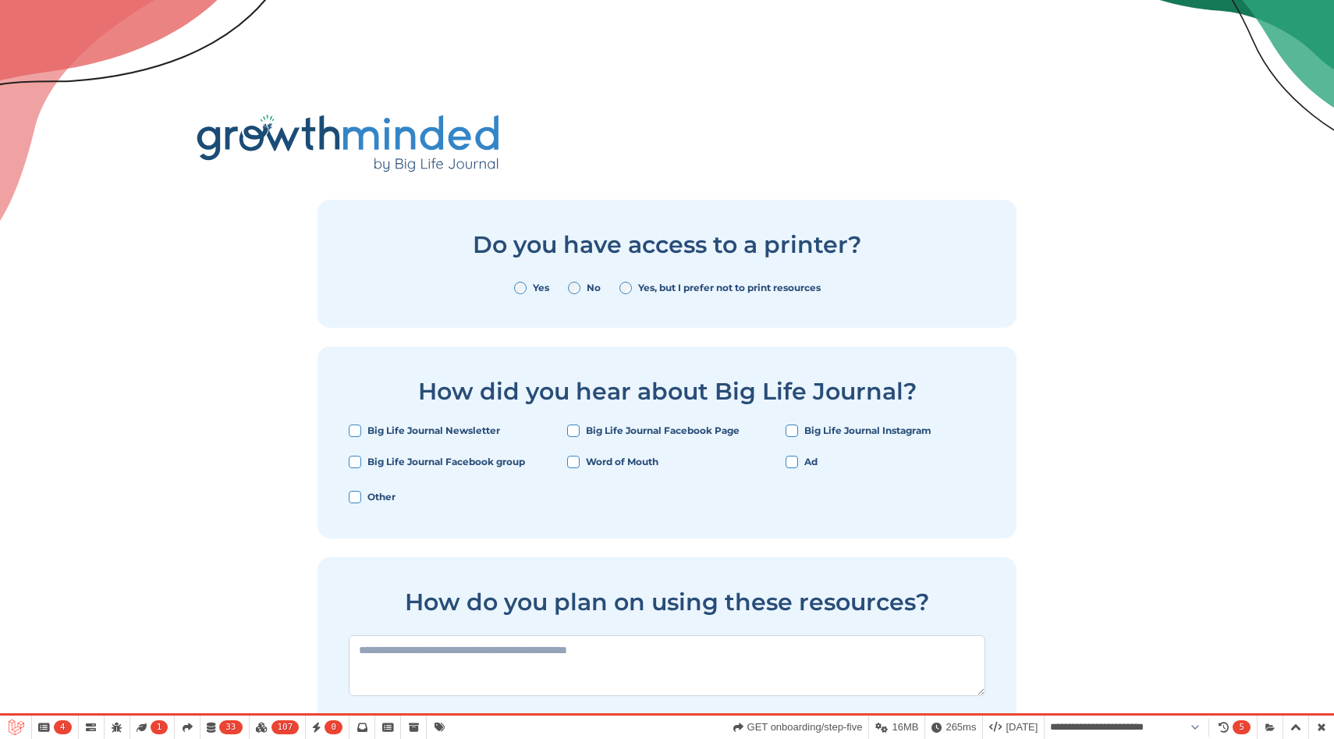 This screenshot has height=739, width=1334. Describe the element at coordinates (729, 287) in the screenshot. I see `label: Yes, but I prefer not to print resources` at that location.